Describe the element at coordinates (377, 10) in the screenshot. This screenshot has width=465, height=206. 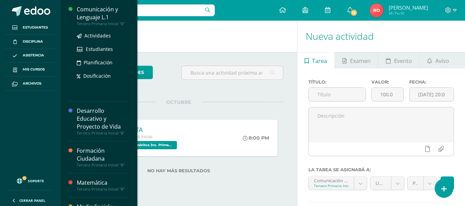
I see `img: 6450864595b8ae7be417f180d76863c3.png` at that location.